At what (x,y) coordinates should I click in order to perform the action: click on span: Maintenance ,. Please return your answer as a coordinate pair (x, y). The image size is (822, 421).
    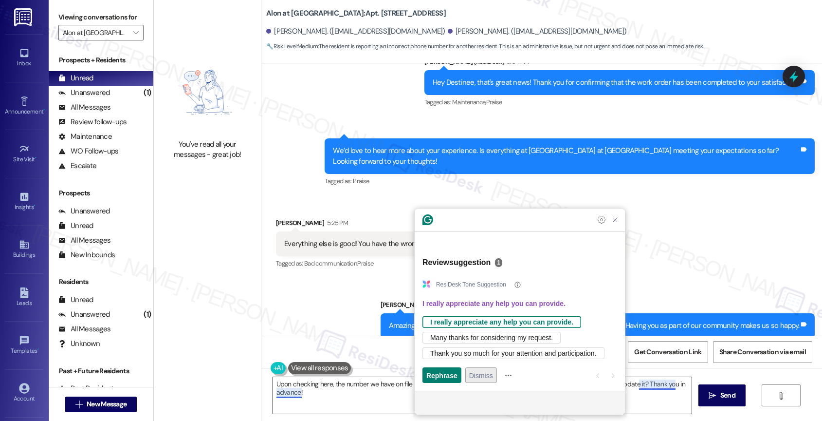
    Looking at the image, I should click on (469, 102).